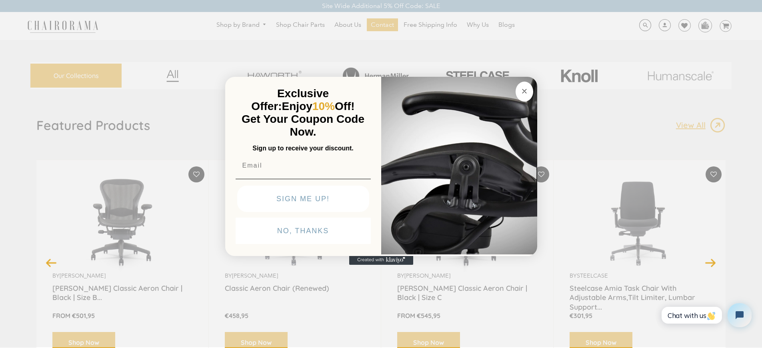  I want to click on button: Previous, so click(51, 262).